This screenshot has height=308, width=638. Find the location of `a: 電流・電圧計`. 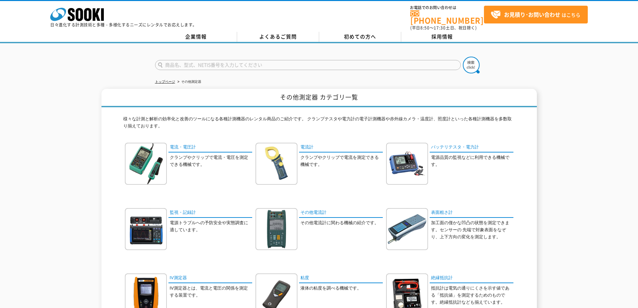

a: 電流・電圧計 is located at coordinates (210, 147).